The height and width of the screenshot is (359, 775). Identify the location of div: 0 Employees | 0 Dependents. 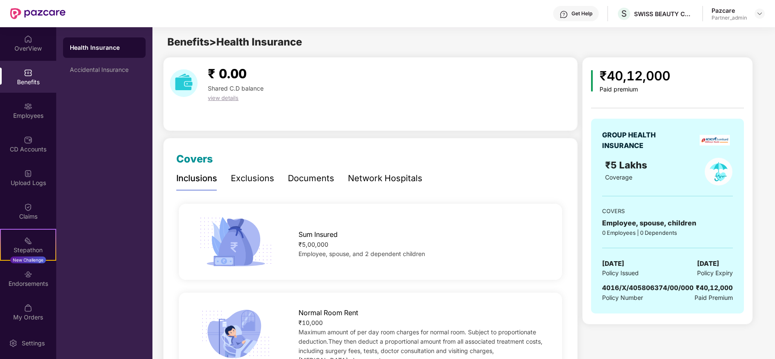
(667, 233).